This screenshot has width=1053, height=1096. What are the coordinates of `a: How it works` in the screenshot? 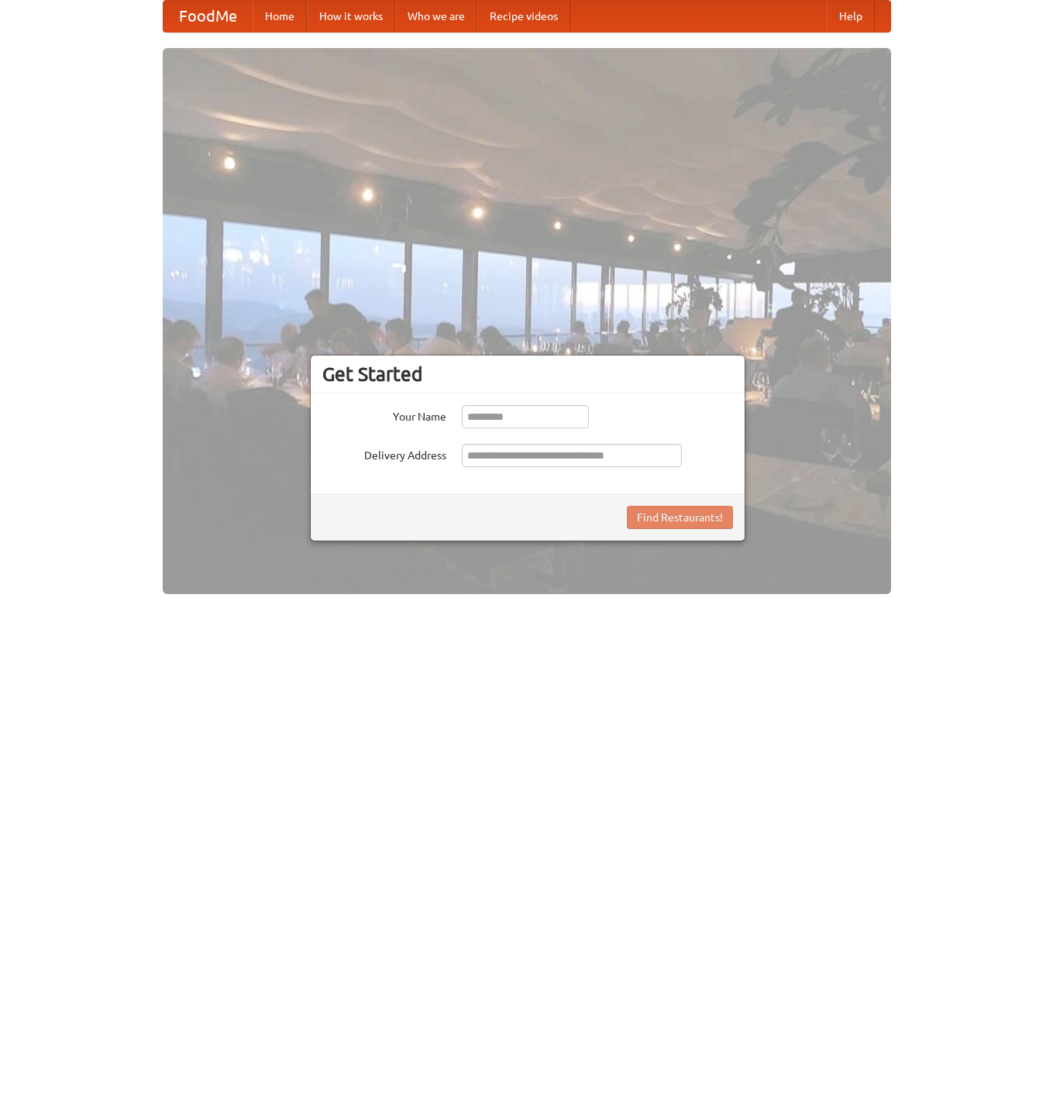 It's located at (351, 16).